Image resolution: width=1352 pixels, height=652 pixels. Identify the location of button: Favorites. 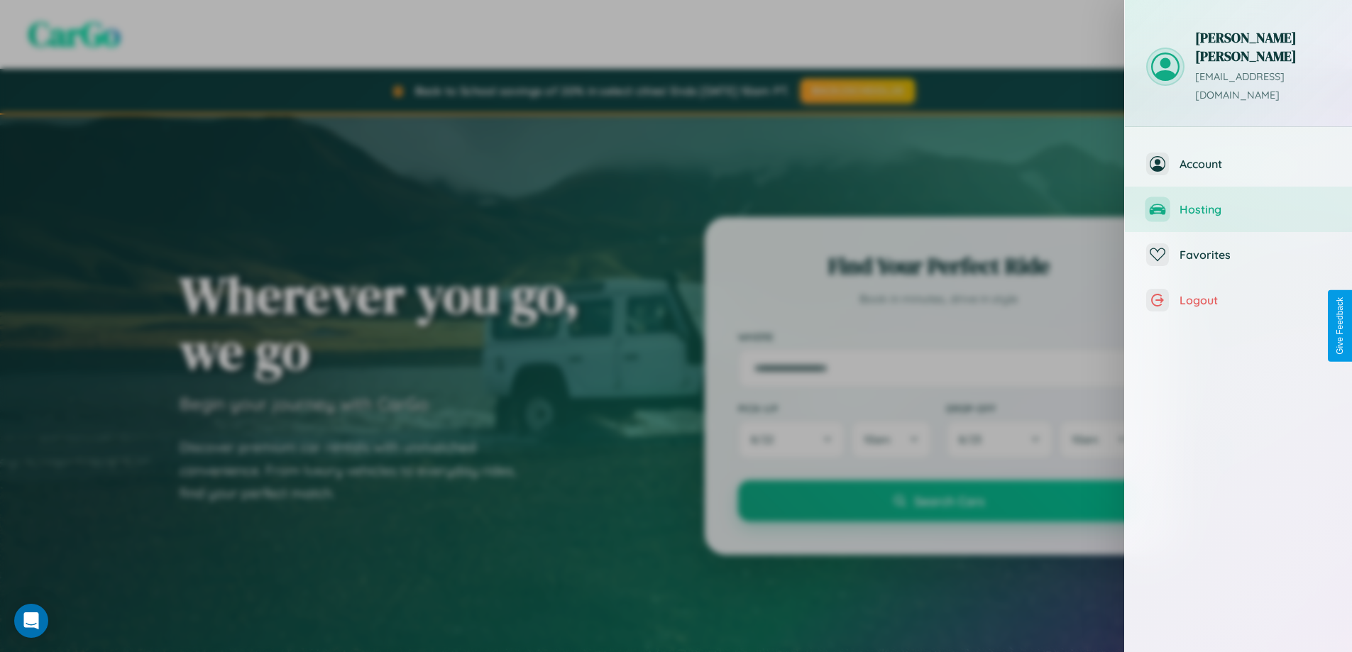
(1239, 255).